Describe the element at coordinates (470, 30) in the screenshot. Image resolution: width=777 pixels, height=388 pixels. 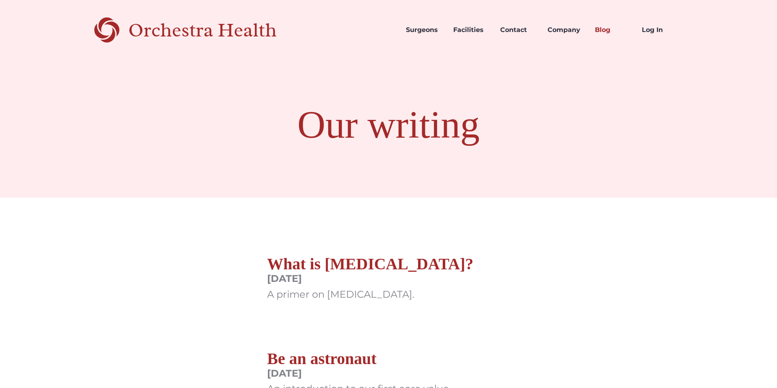
I see `a: Facilities` at that location.